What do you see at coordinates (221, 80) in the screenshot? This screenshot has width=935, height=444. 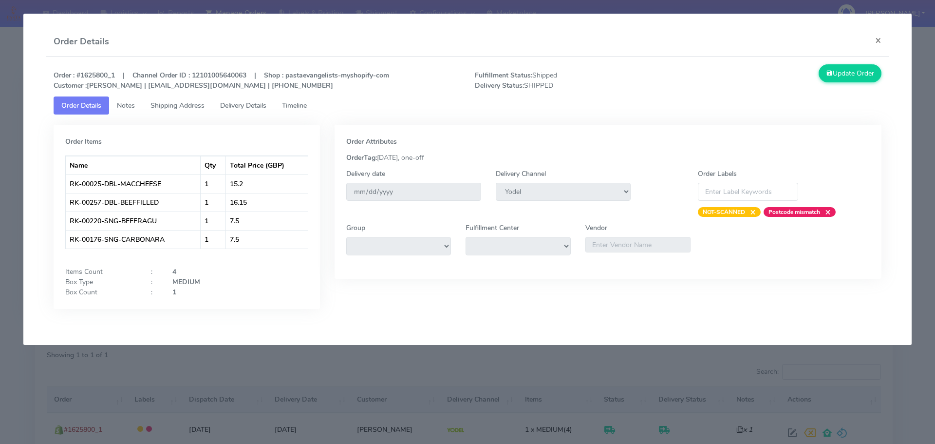 I see `strong: Order : #1625800_1 | Channel Order ID : 12101005640063 | Shop : pastaevangelists-myshopify-com [P...` at bounding box center [221, 80].